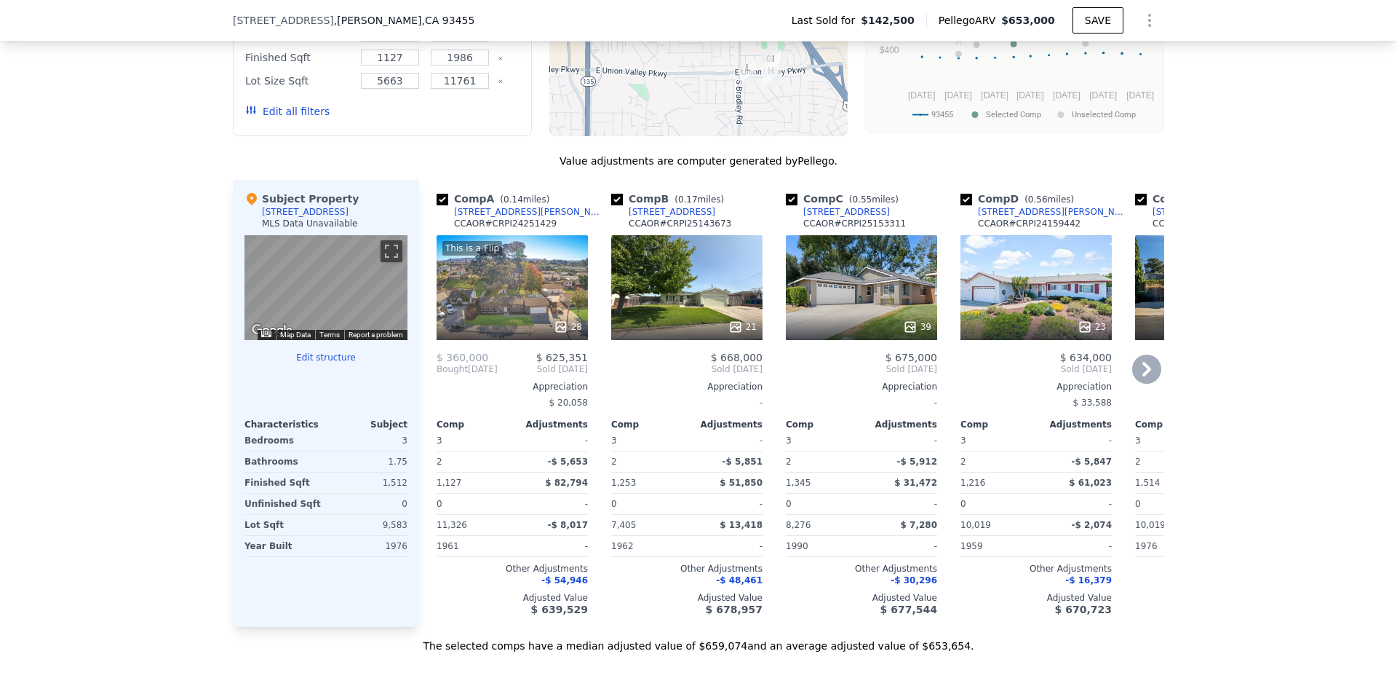 The height and width of the screenshot is (694, 1397). What do you see at coordinates (473, 546) in the screenshot?
I see `div: 1961` at bounding box center [473, 546].